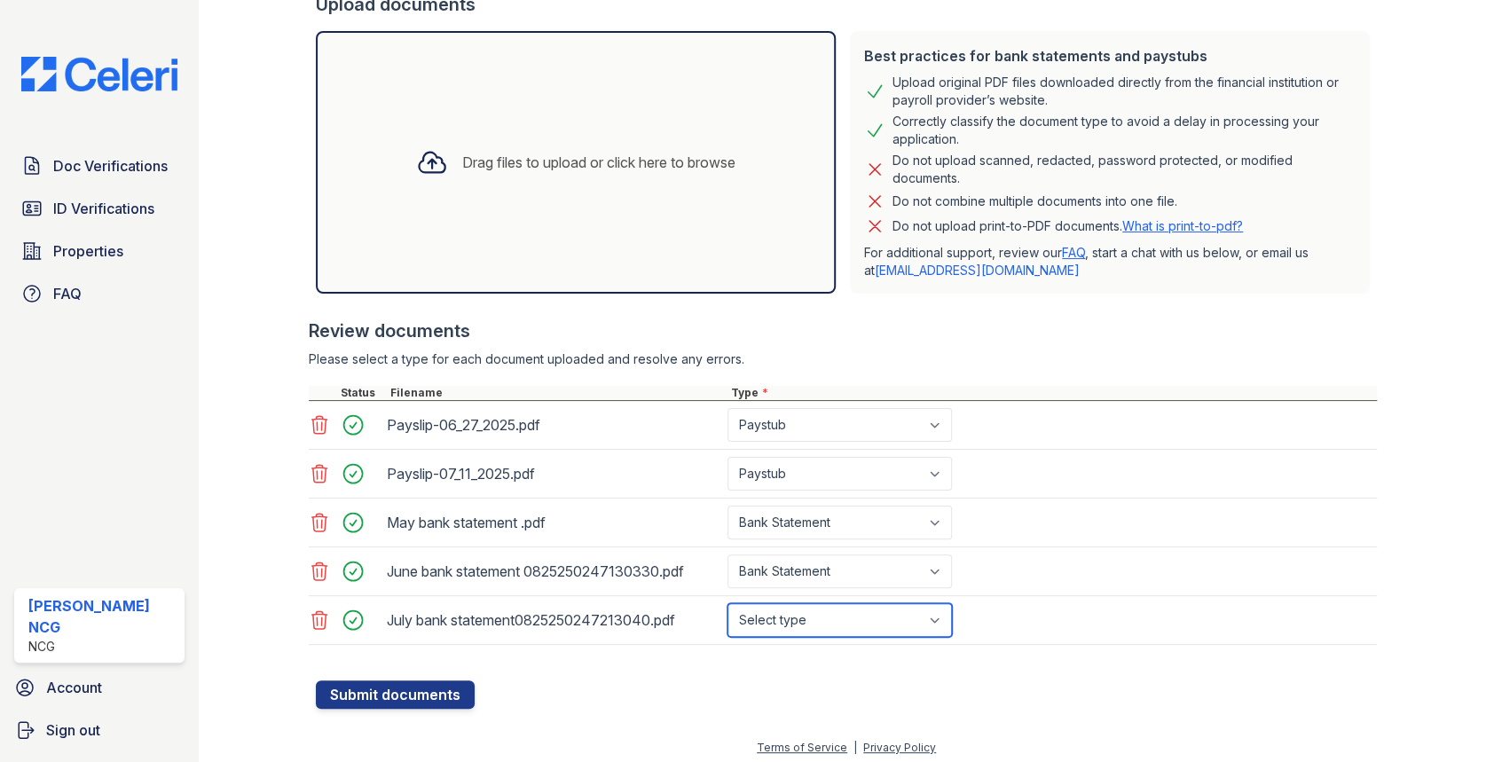 The image size is (1494, 762). Describe the element at coordinates (1124, 169) in the screenshot. I see `div: Do not upload scanned, redacted, password protected, or modified documents.` at that location.